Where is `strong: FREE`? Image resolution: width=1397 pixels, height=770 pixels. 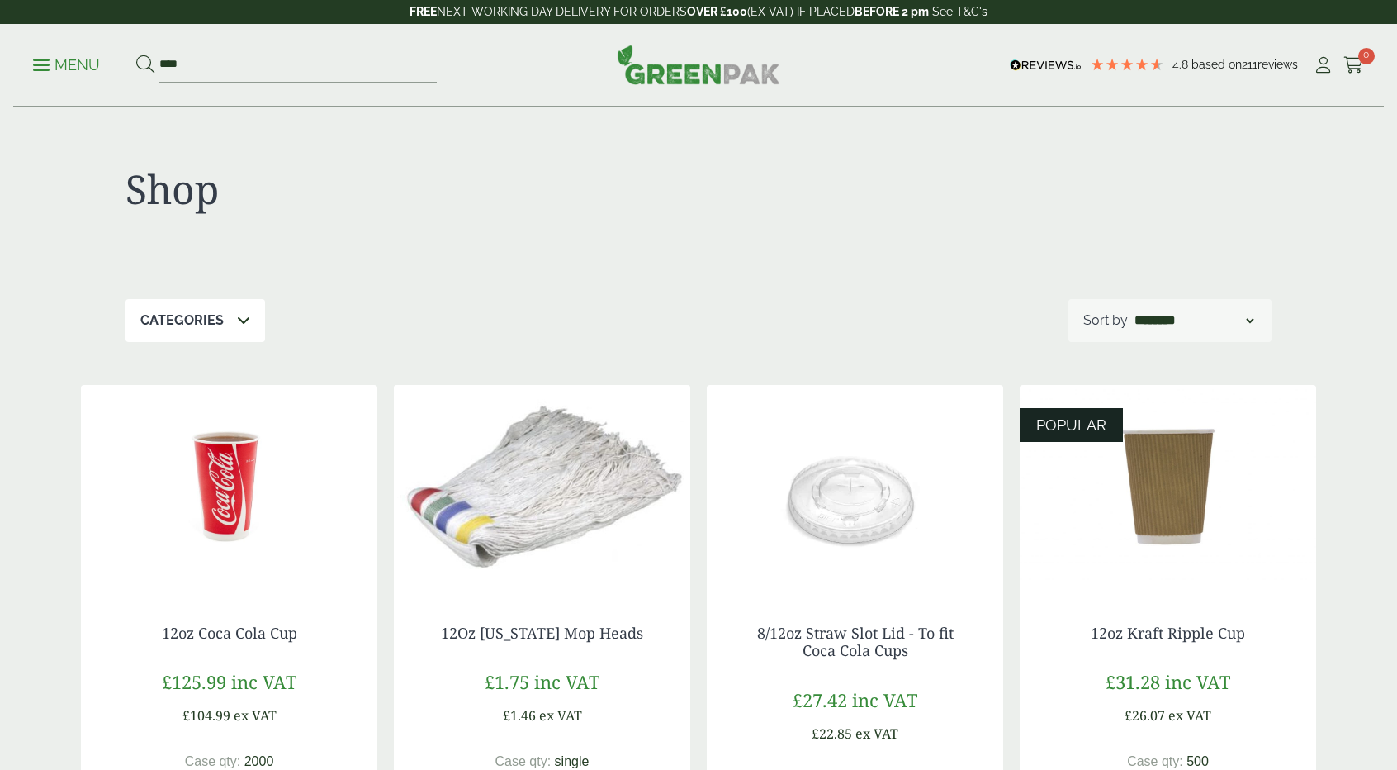
strong: FREE is located at coordinates (423, 12).